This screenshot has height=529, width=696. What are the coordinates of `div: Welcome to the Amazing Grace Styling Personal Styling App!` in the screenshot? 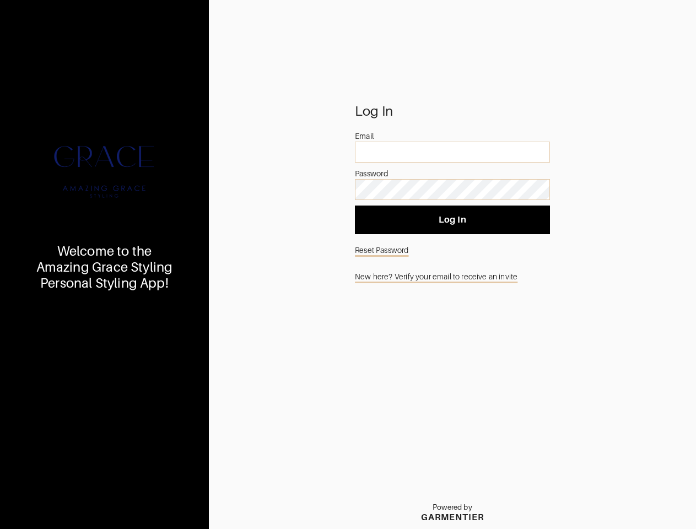 It's located at (104, 267).